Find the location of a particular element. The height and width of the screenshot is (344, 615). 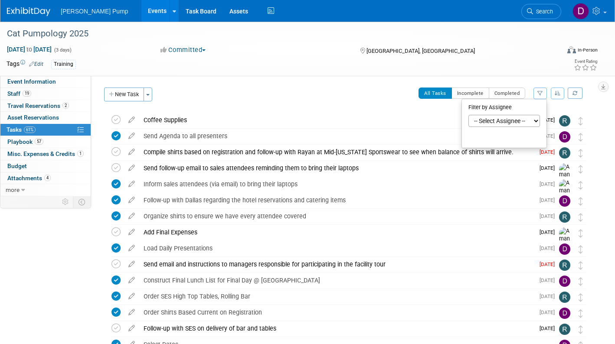

a: Staff19 is located at coordinates (46, 94).